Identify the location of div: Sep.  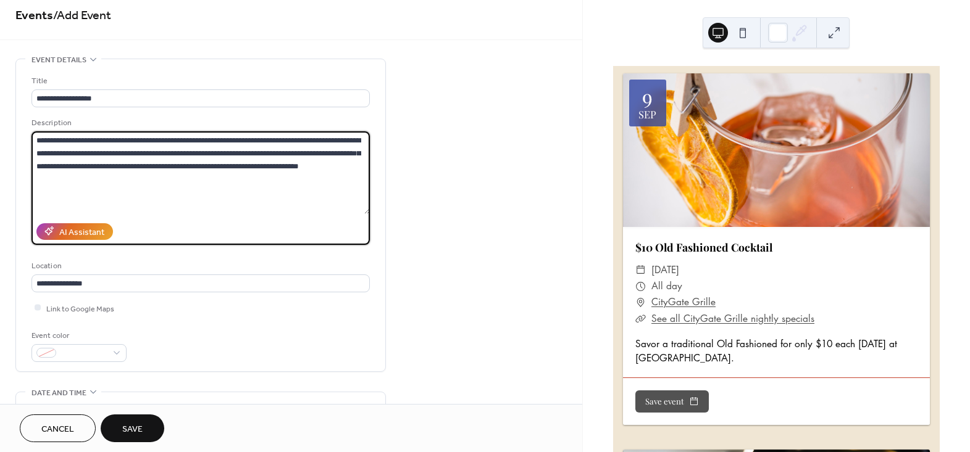
(647, 114).